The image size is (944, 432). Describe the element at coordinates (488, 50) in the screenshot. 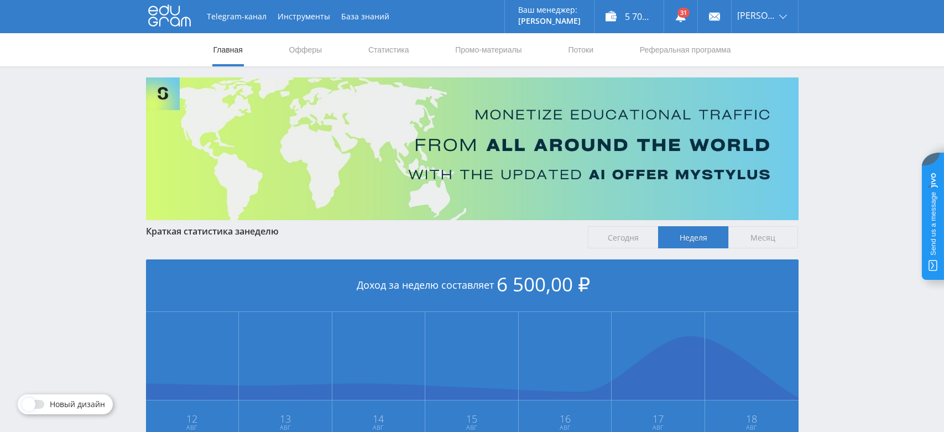

I see `a: Промо-материалы` at that location.